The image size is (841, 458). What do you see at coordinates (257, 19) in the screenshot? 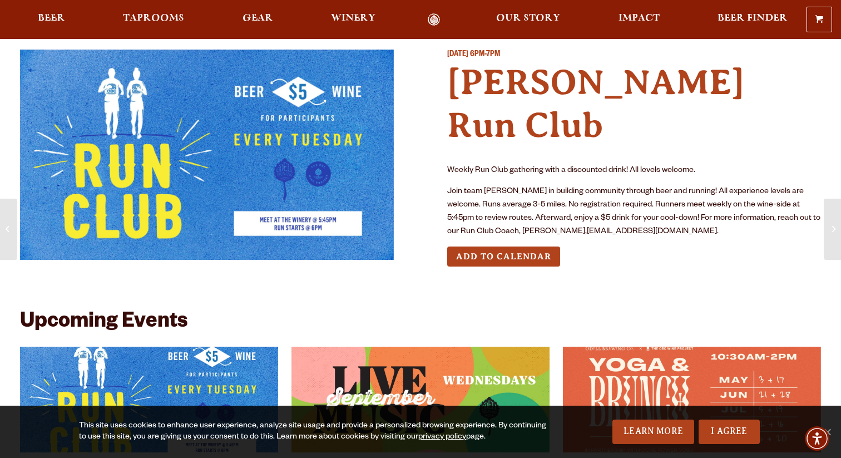
I see `a: Gear` at bounding box center [257, 19].